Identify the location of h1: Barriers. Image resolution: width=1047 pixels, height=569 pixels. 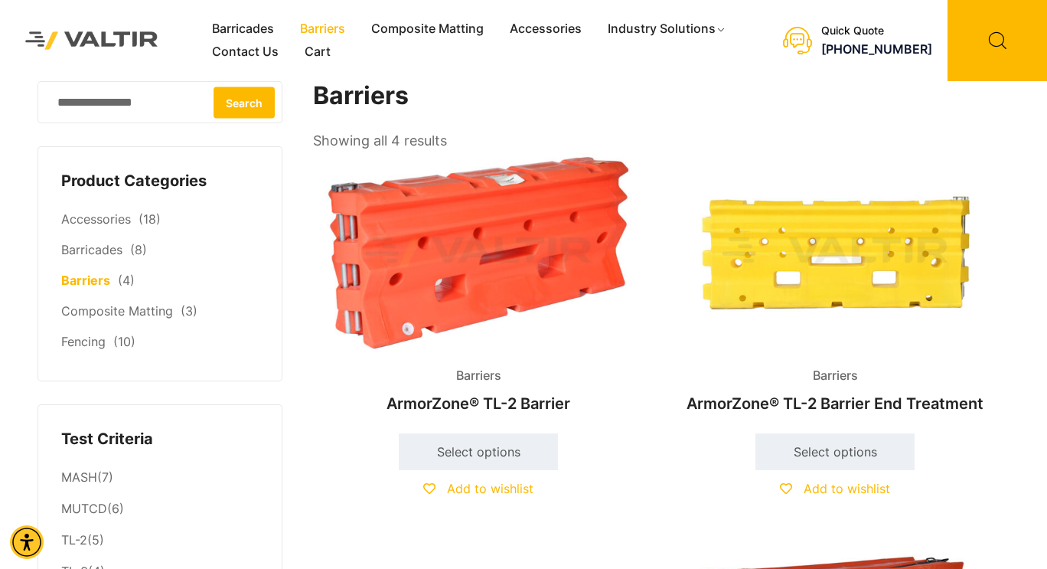
(657, 96).